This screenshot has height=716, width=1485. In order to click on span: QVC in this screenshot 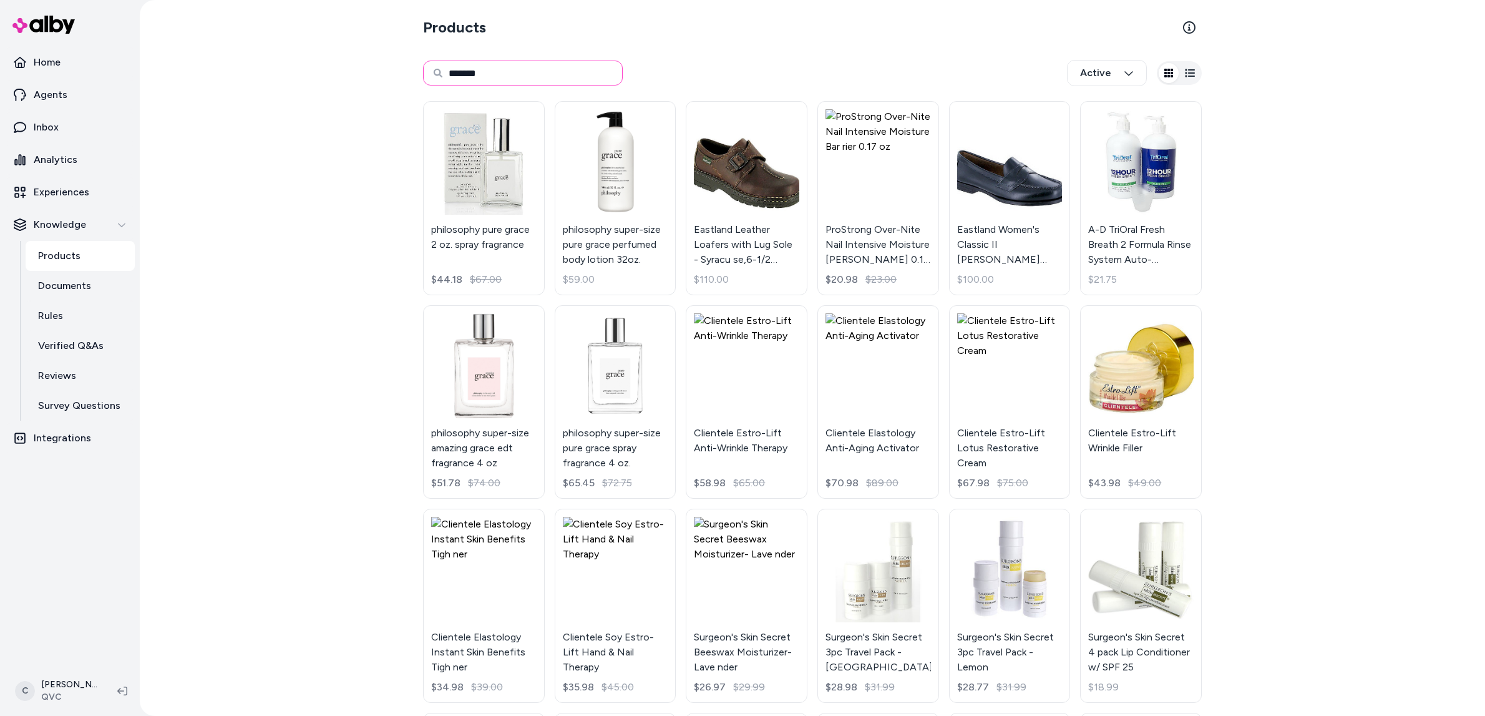, I will do `click(69, 697)`.